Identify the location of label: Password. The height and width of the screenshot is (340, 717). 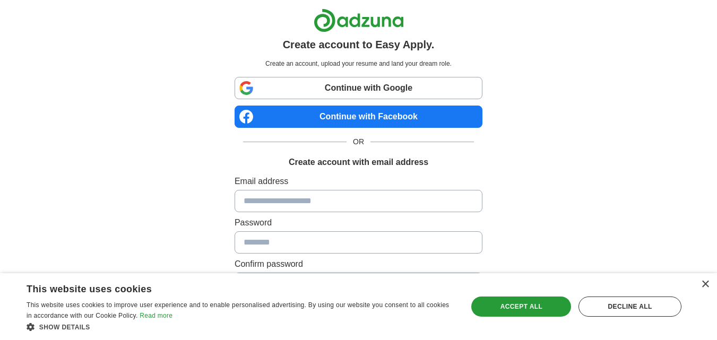
(358, 223).